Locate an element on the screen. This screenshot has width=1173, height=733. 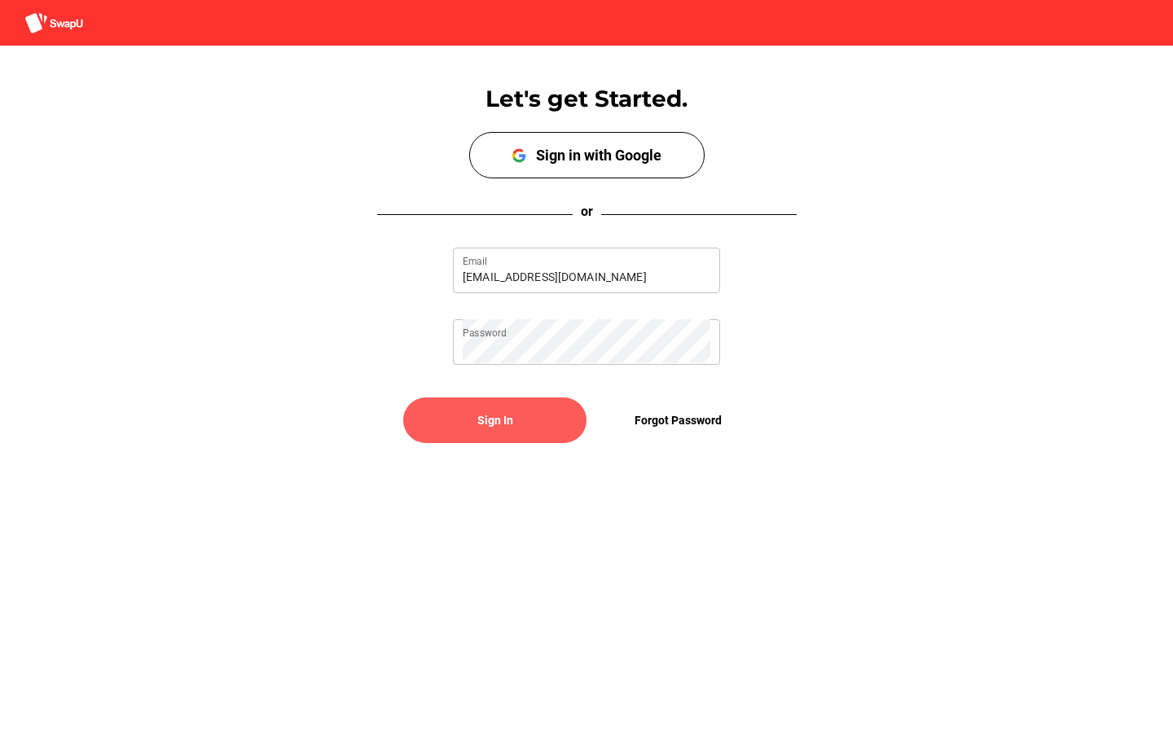
img: aSD8y5uGLpzPJLYTcYcjNu3laj1c05W5KWf0Ds+Za8uybjssssuu+yyyy677LKX2n+PWMSDJ9a87AAAAABJRU5ErkJggg== is located at coordinates (54, 23).